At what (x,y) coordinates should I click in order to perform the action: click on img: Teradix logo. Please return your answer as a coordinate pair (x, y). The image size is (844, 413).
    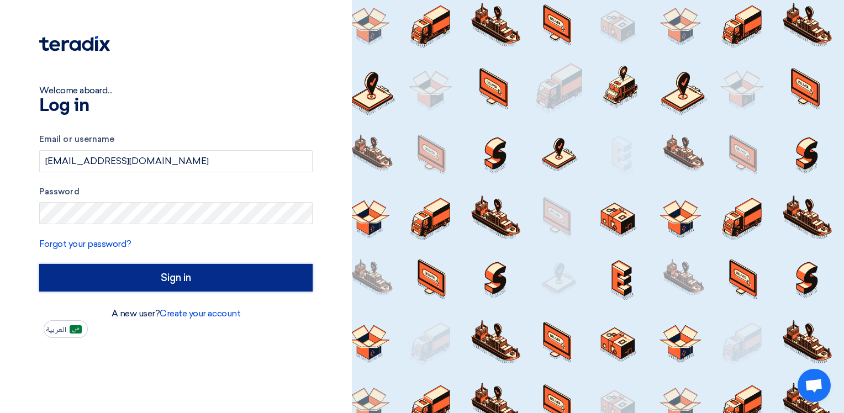
    Looking at the image, I should click on (75, 44).